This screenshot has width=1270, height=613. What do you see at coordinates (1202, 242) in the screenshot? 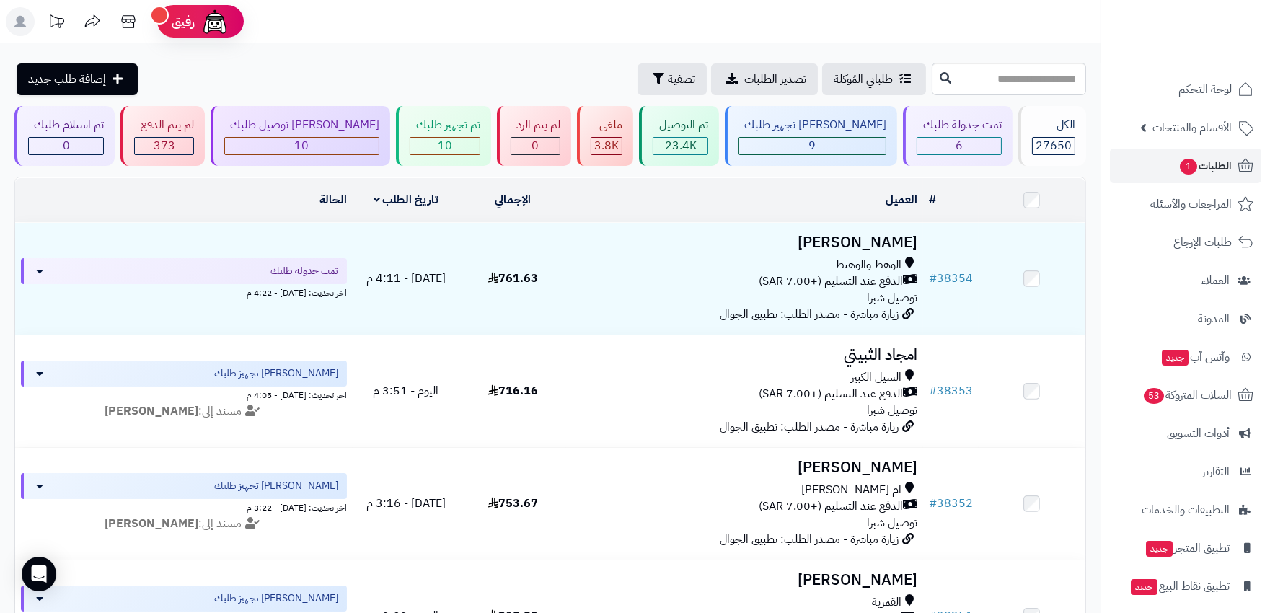
I see `span: طلبات الإرجاع` at bounding box center [1202, 242].